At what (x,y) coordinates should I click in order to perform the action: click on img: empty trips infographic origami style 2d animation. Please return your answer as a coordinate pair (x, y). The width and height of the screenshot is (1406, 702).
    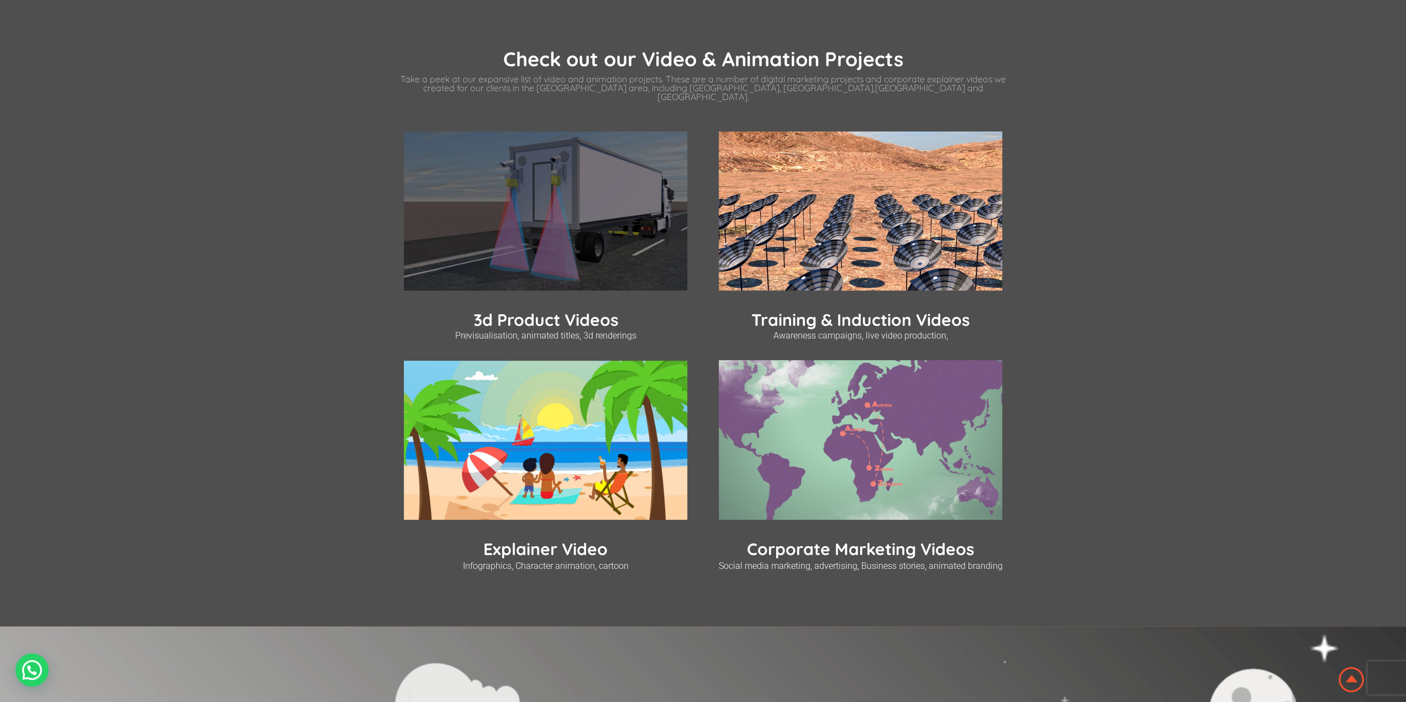
    Looking at the image, I should click on (860, 440).